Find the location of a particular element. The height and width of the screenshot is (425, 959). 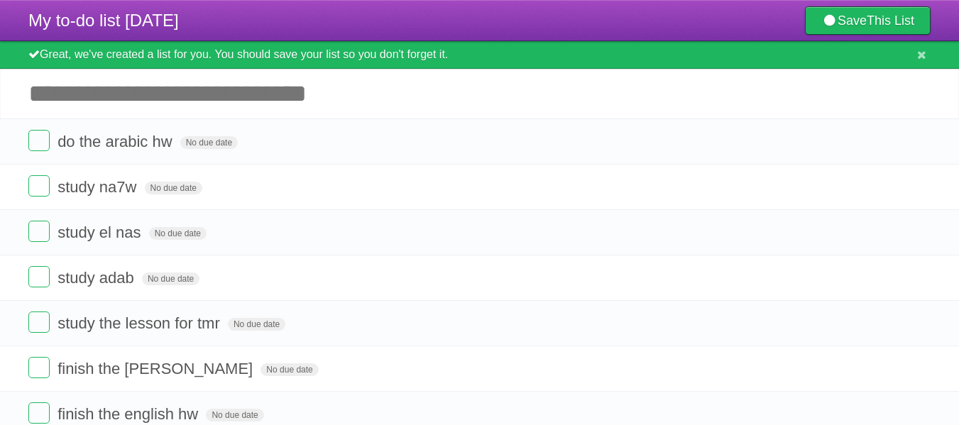

b: This List is located at coordinates (890, 21).